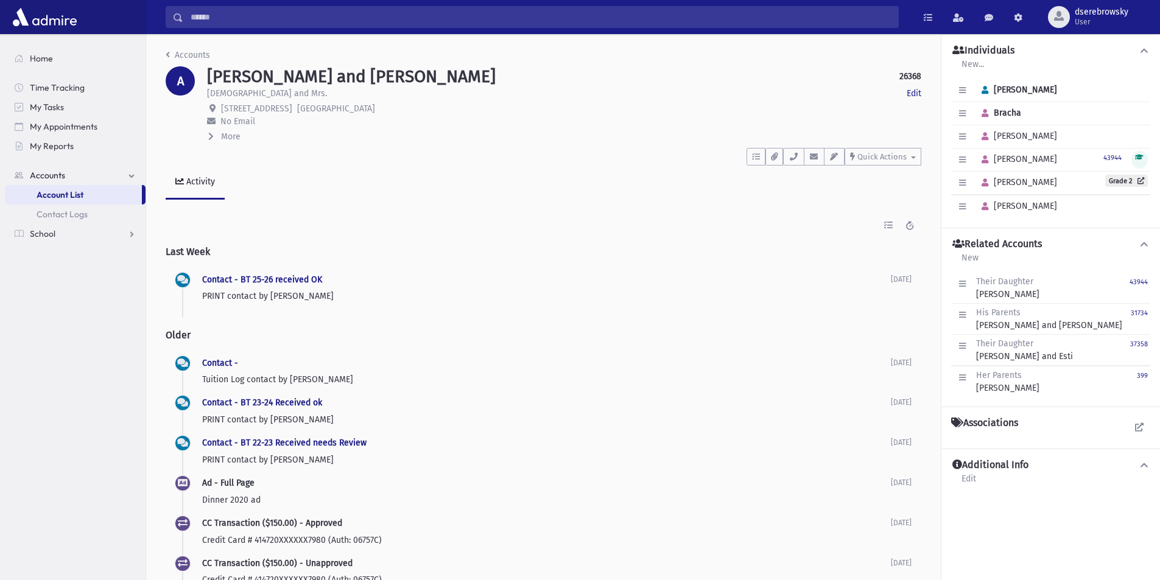 The width and height of the screenshot is (1160, 580). I want to click on a: New..., so click(973, 68).